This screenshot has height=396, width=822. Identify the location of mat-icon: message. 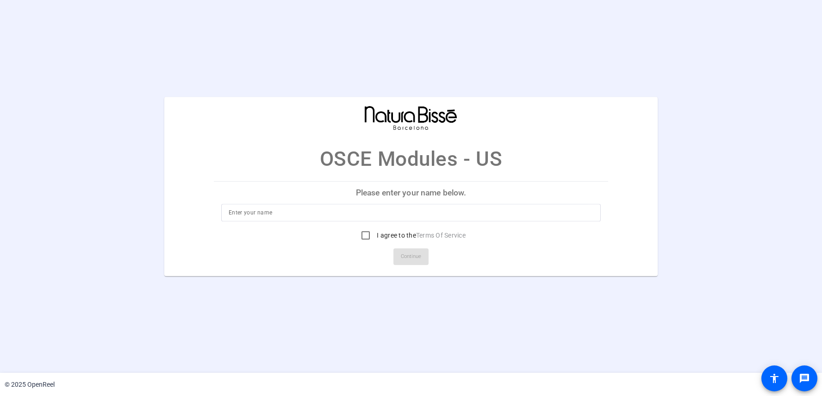
(804, 378).